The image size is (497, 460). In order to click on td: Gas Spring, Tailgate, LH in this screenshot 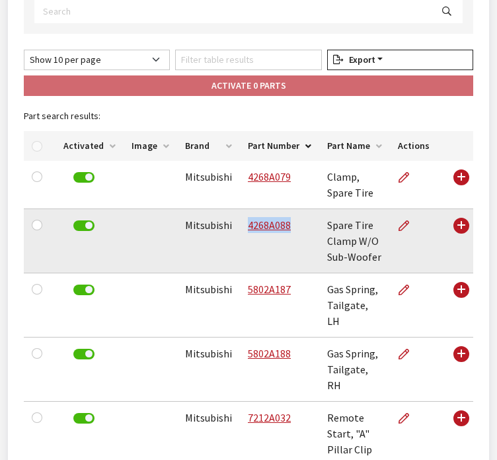, I will do `click(354, 305)`.